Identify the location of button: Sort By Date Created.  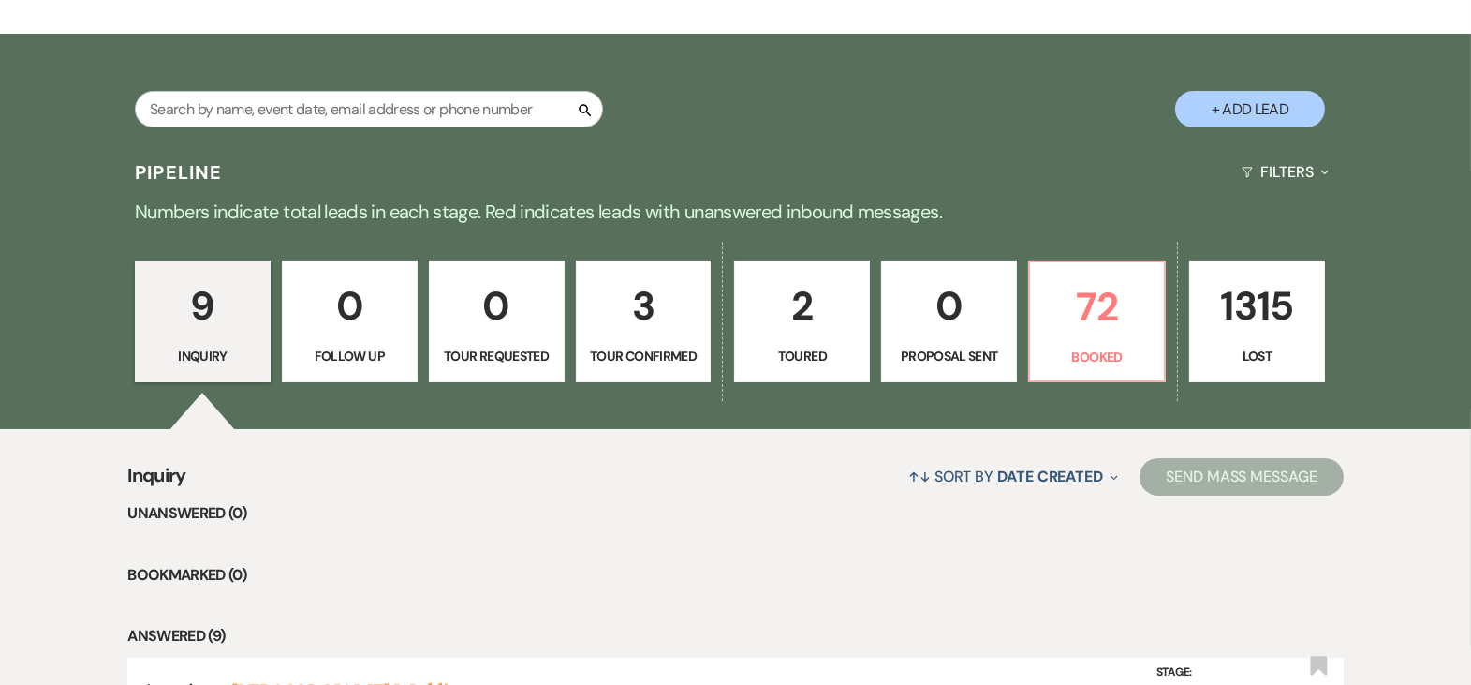
(1013, 476).